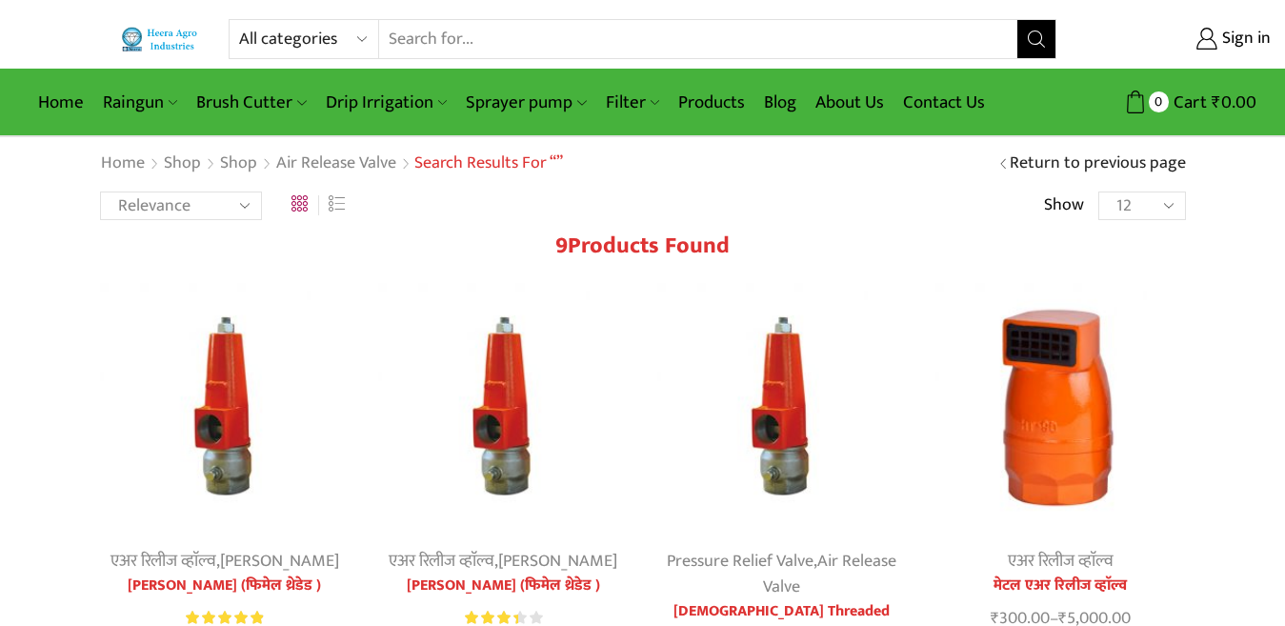 The width and height of the screenshot is (1285, 626). I want to click on a: Products, so click(712, 102).